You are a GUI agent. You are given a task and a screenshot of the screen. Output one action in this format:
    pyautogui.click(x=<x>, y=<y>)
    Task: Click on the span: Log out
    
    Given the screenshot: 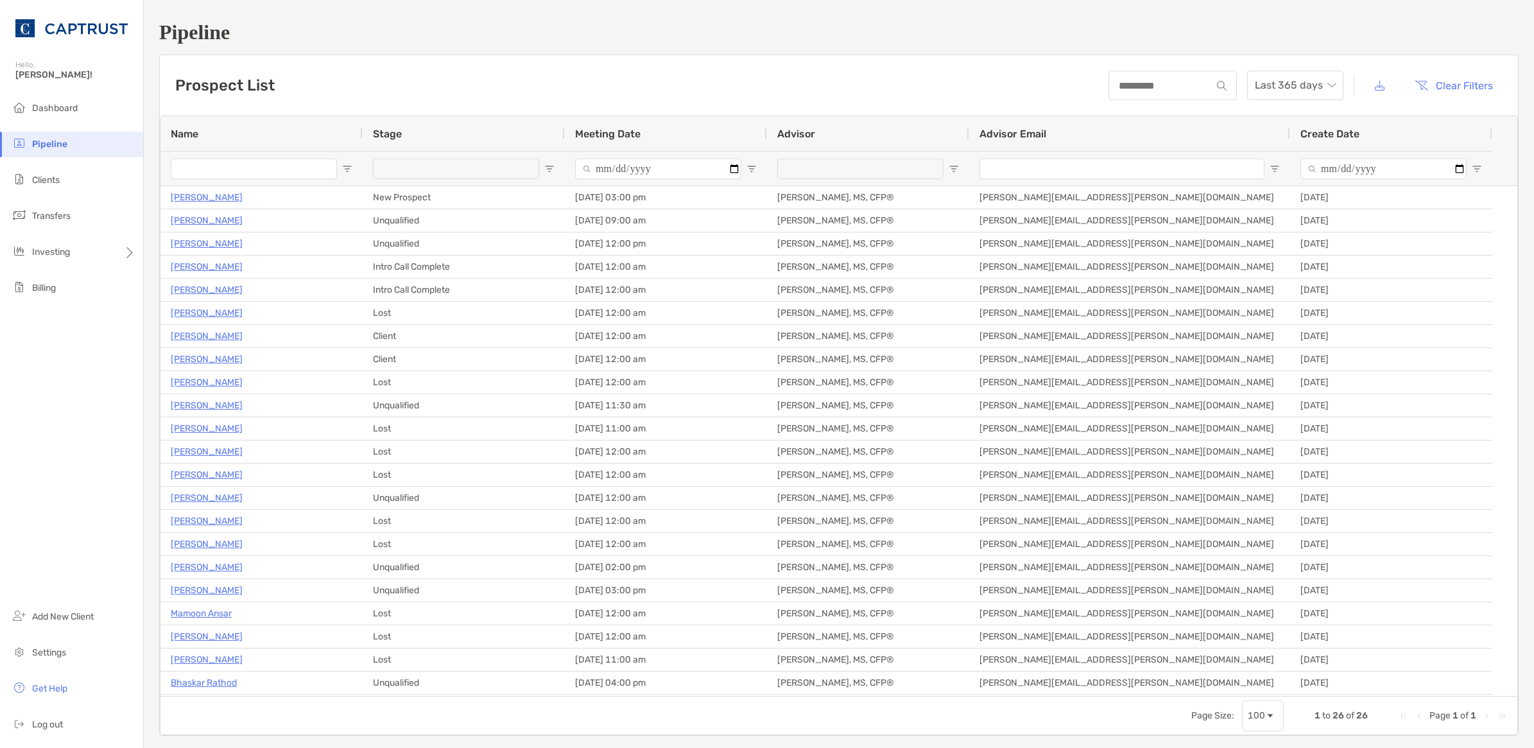 What is the action you would take?
    pyautogui.click(x=47, y=724)
    